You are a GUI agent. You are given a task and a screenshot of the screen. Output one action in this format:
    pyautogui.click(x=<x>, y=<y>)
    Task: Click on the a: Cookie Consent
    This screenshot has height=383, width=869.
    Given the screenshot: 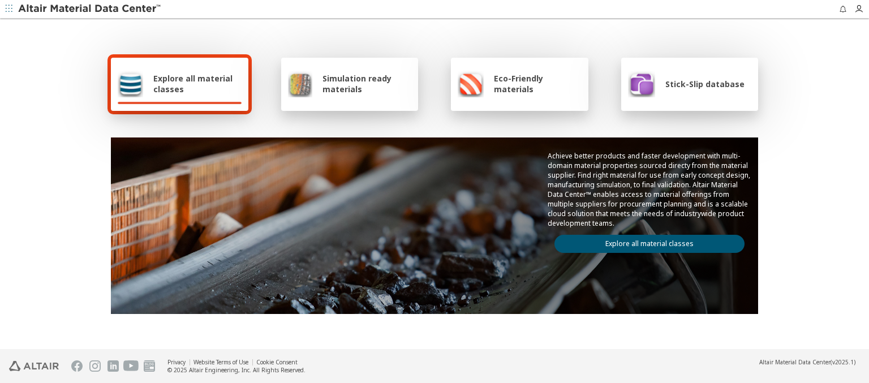 What is the action you would take?
    pyautogui.click(x=277, y=362)
    